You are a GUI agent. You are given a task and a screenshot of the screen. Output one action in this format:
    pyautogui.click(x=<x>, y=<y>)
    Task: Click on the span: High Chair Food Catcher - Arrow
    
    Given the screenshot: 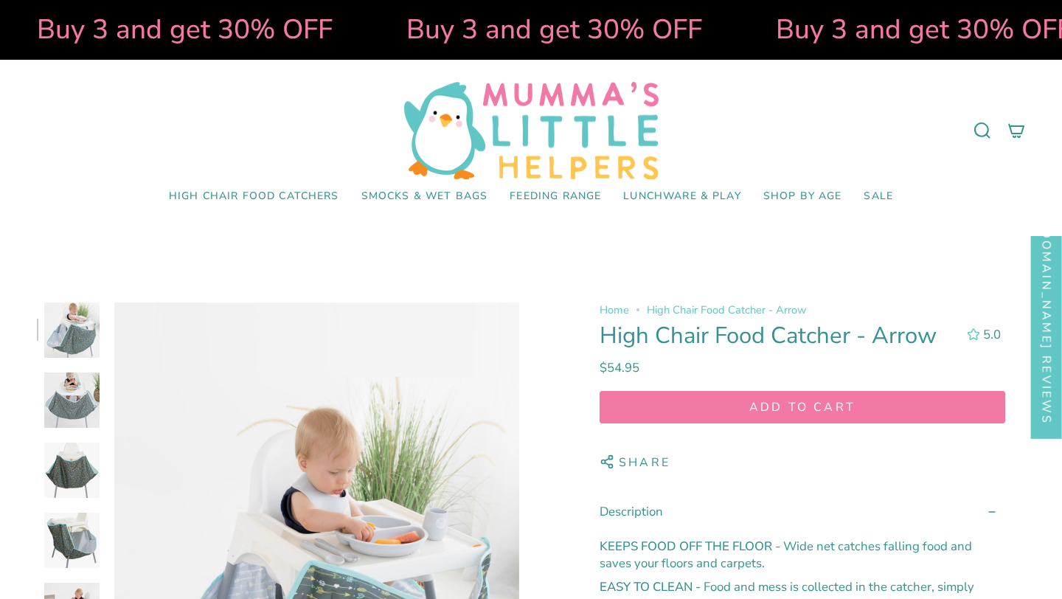 What is the action you would take?
    pyautogui.click(x=726, y=310)
    